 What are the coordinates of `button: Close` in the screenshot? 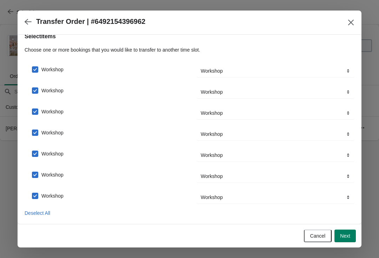 It's located at (351, 22).